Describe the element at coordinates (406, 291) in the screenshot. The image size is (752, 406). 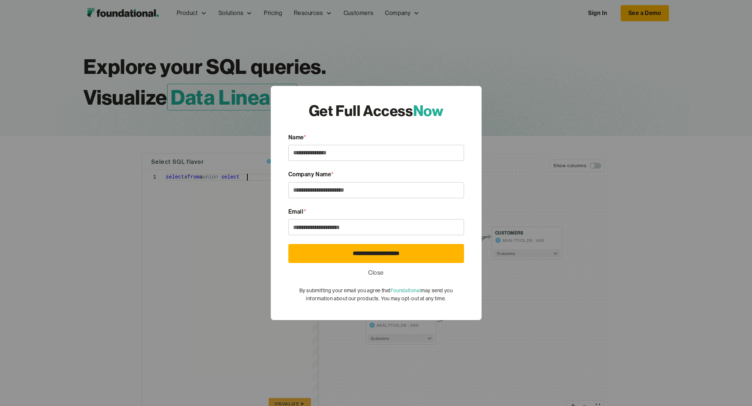
I see `a: Foundational` at that location.